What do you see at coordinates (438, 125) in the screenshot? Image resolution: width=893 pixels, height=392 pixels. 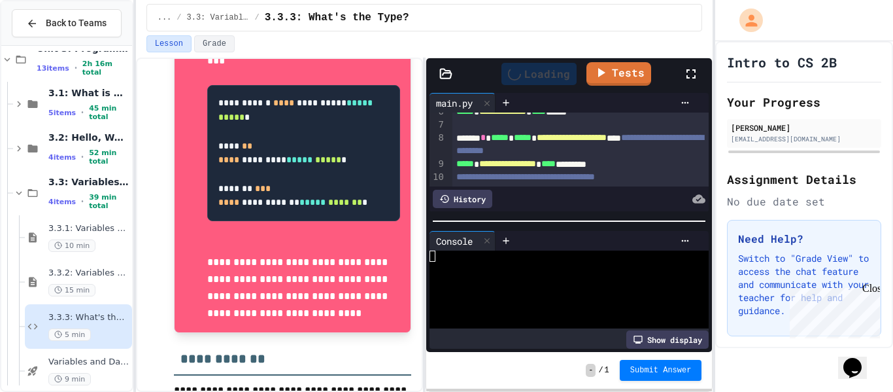 I see `div: 7` at bounding box center [438, 125].